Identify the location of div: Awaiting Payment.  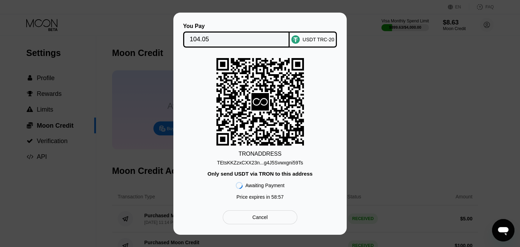
(265, 186).